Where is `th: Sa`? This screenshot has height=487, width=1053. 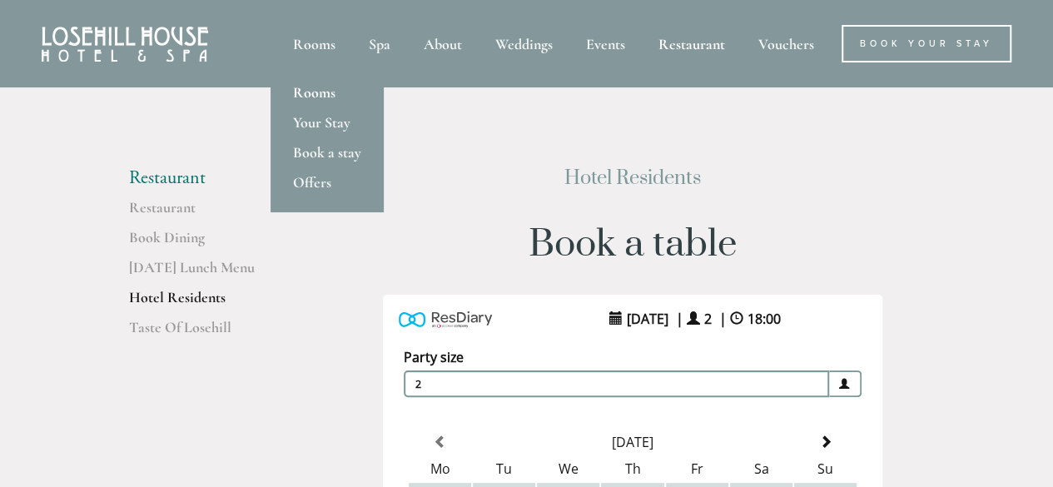
th: Sa is located at coordinates (761, 469).